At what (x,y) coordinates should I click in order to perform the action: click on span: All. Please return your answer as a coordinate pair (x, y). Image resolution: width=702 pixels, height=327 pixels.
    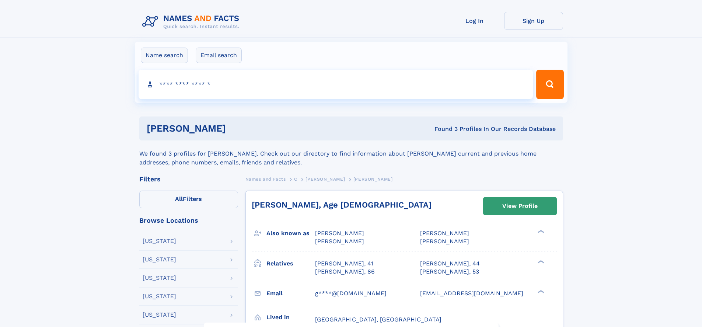
    Looking at the image, I should click on (179, 199).